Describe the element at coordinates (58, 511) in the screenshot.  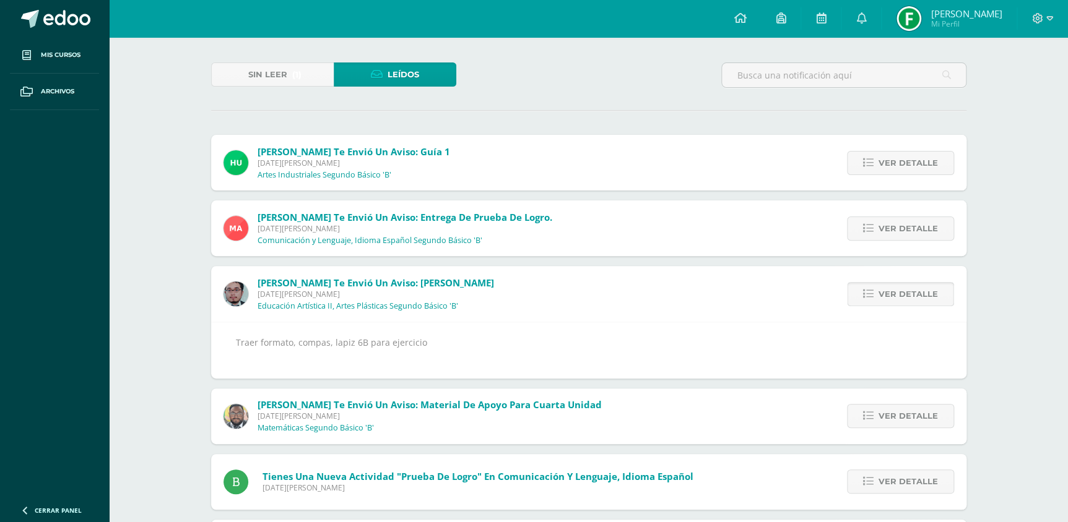
I see `span: Cerrar panel` at that location.